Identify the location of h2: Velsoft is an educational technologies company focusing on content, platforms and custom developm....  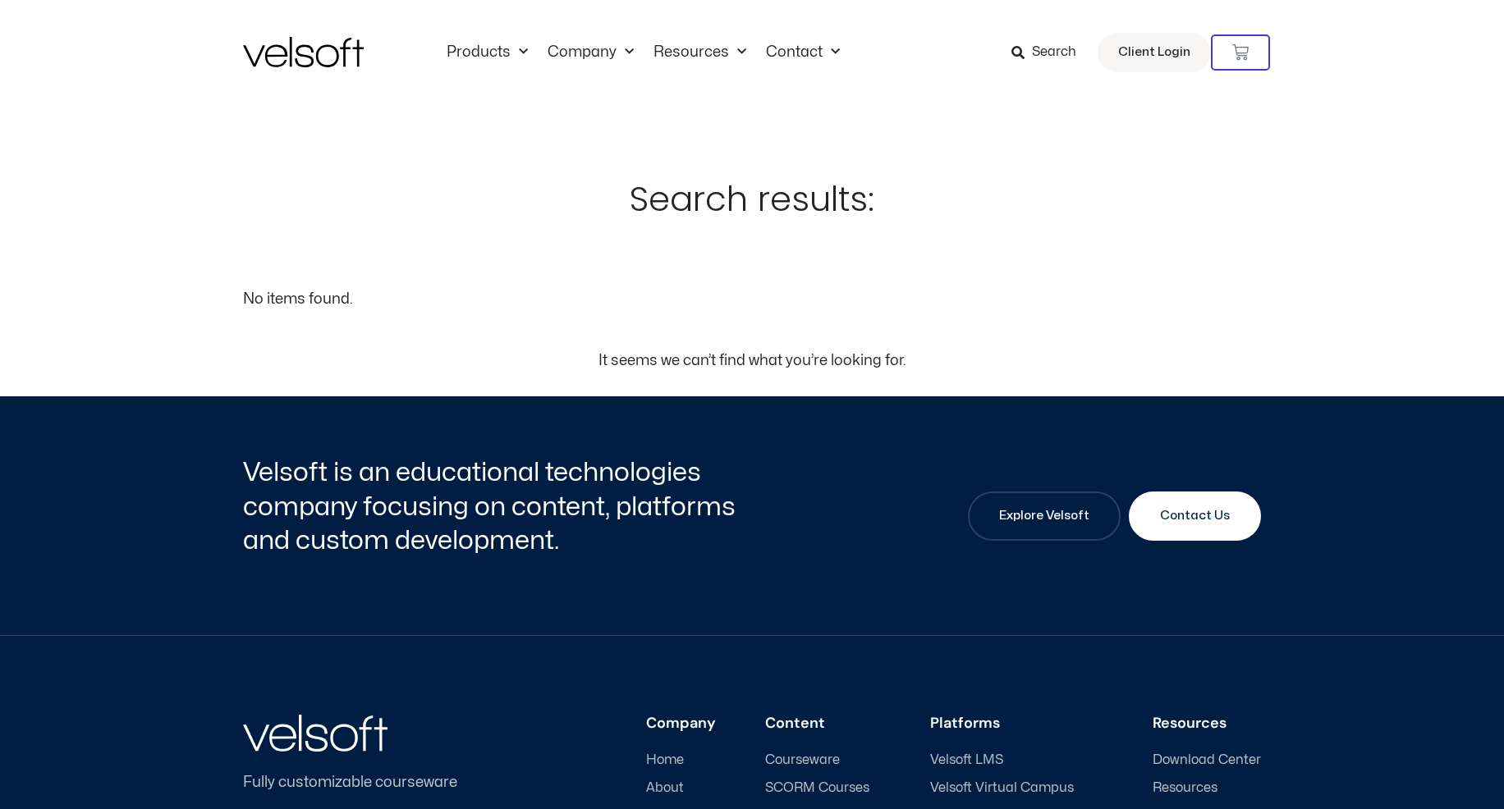
(495, 506).